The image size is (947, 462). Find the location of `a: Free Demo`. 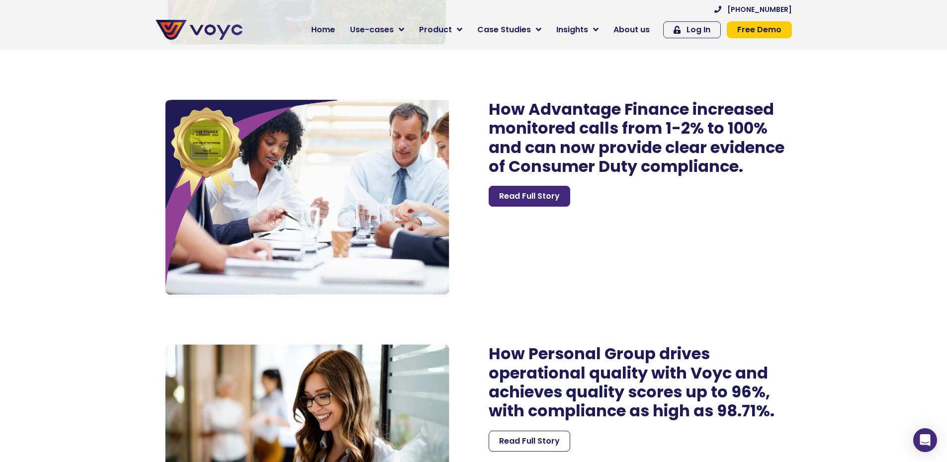

a: Free Demo is located at coordinates (759, 30).